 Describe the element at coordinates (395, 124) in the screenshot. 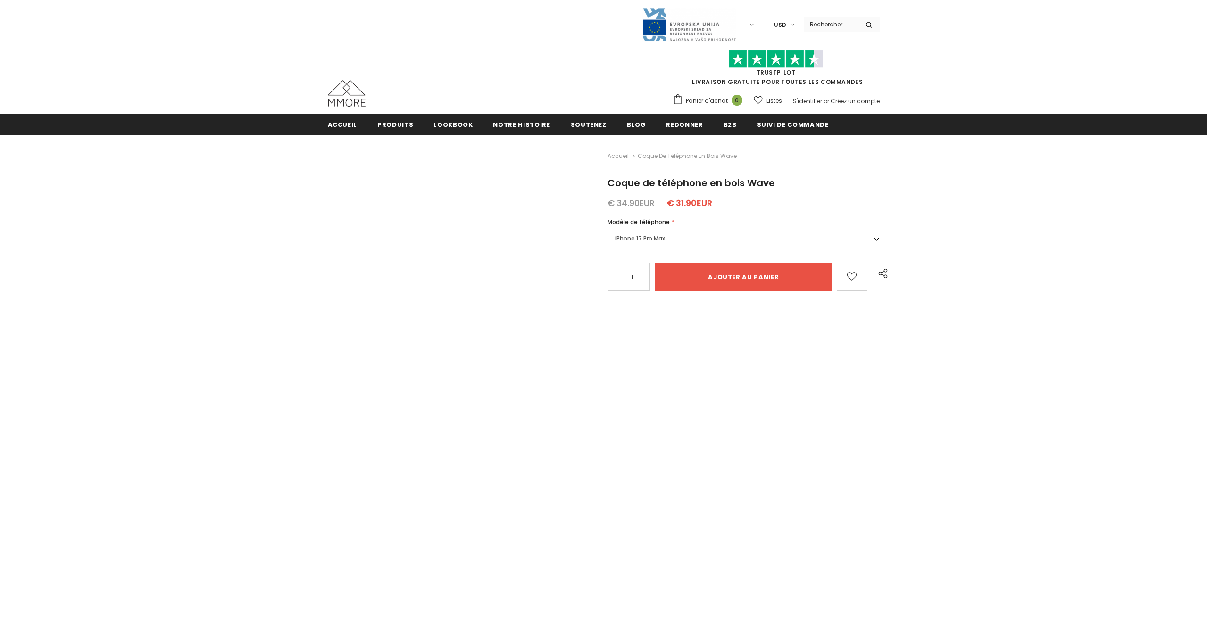

I see `span: Produits` at that location.